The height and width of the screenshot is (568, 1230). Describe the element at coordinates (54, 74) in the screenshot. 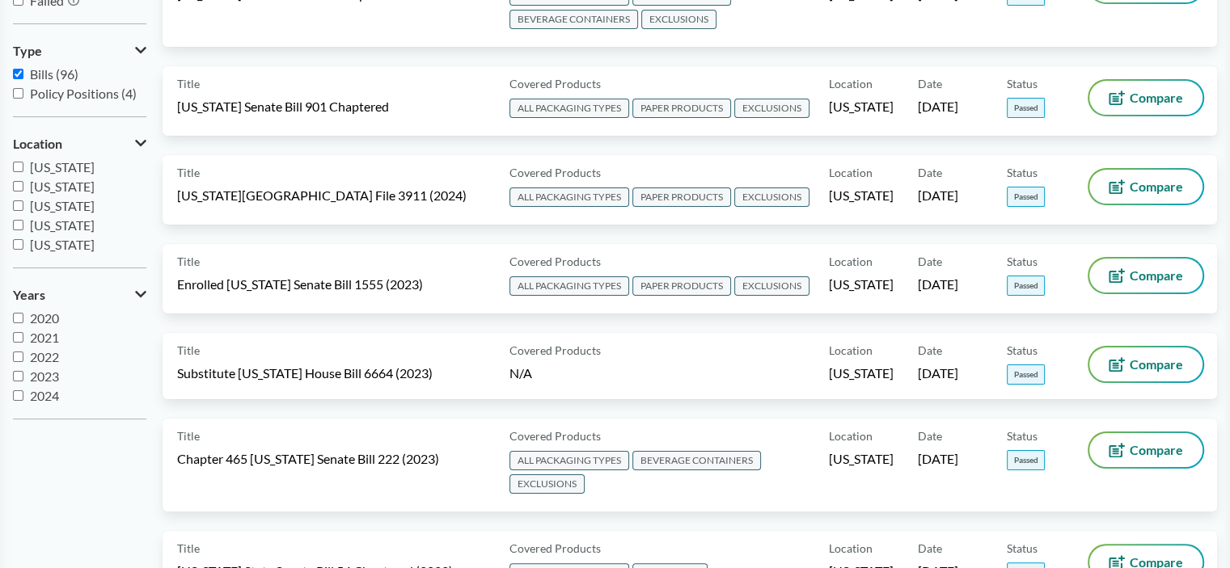

I see `span: Bills (96)` at that location.